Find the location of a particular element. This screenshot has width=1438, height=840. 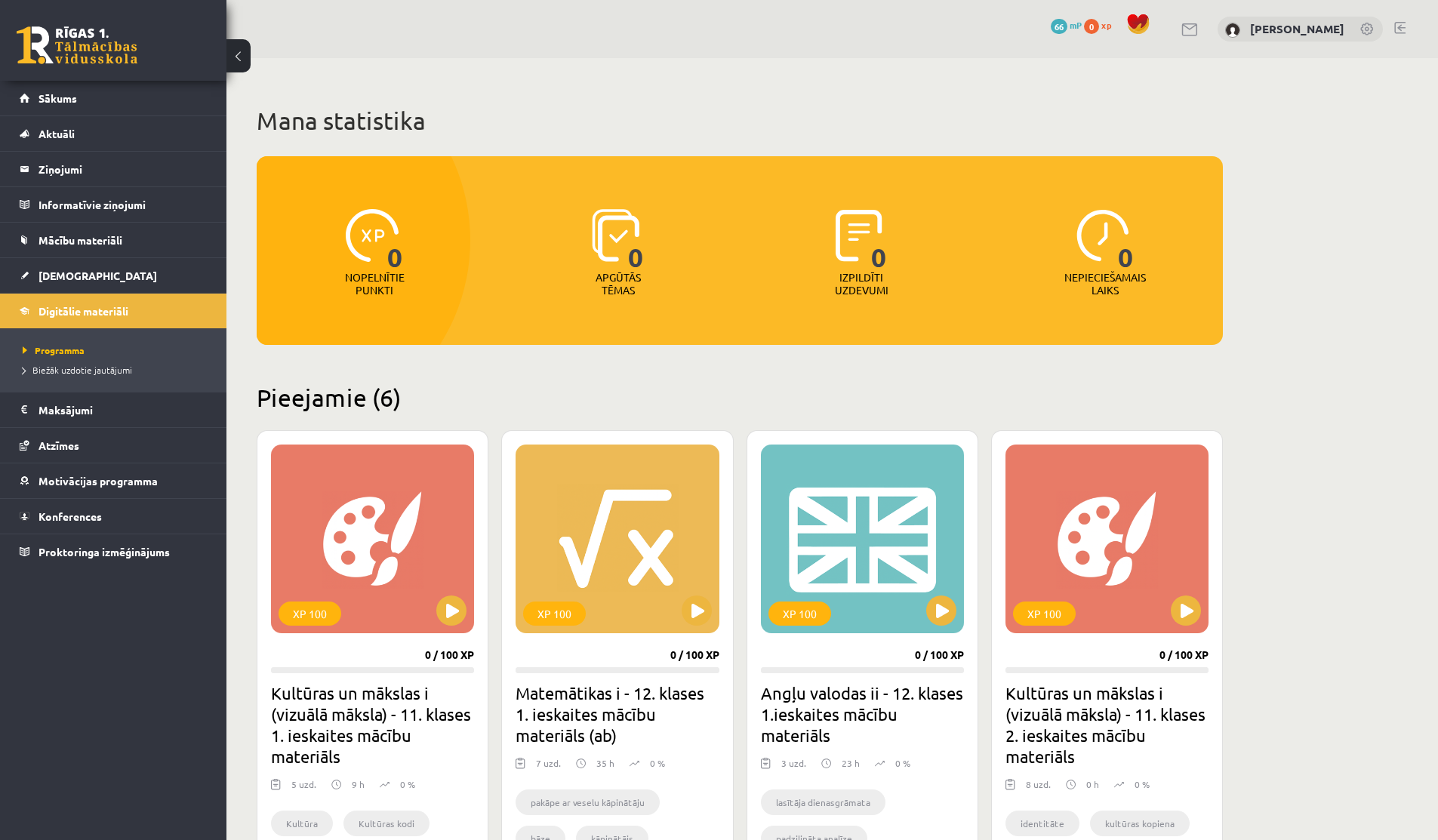

div: 3 uzd. is located at coordinates (793, 767).